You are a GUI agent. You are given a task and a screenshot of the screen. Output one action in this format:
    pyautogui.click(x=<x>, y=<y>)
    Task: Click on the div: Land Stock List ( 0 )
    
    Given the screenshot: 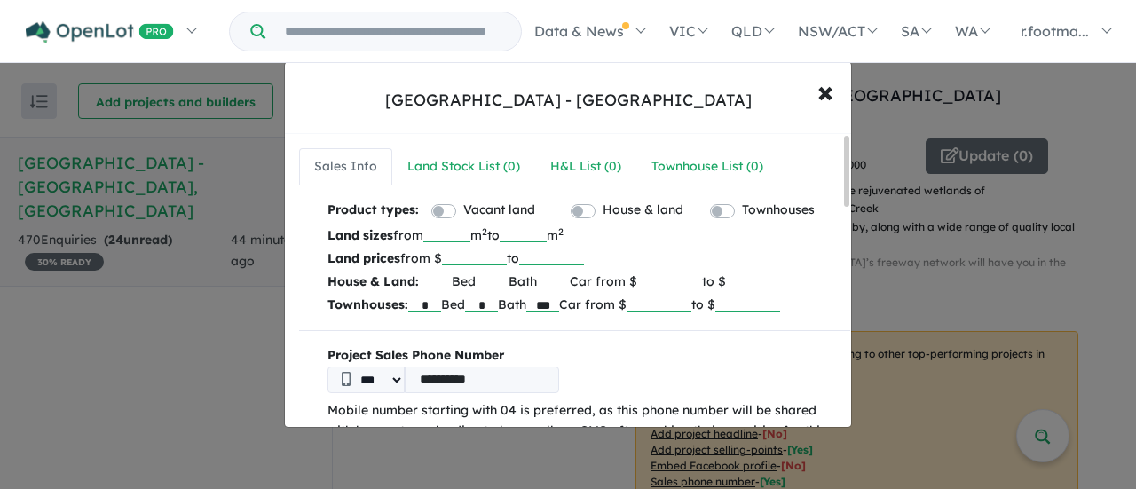 What is the action you would take?
    pyautogui.click(x=463, y=167)
    